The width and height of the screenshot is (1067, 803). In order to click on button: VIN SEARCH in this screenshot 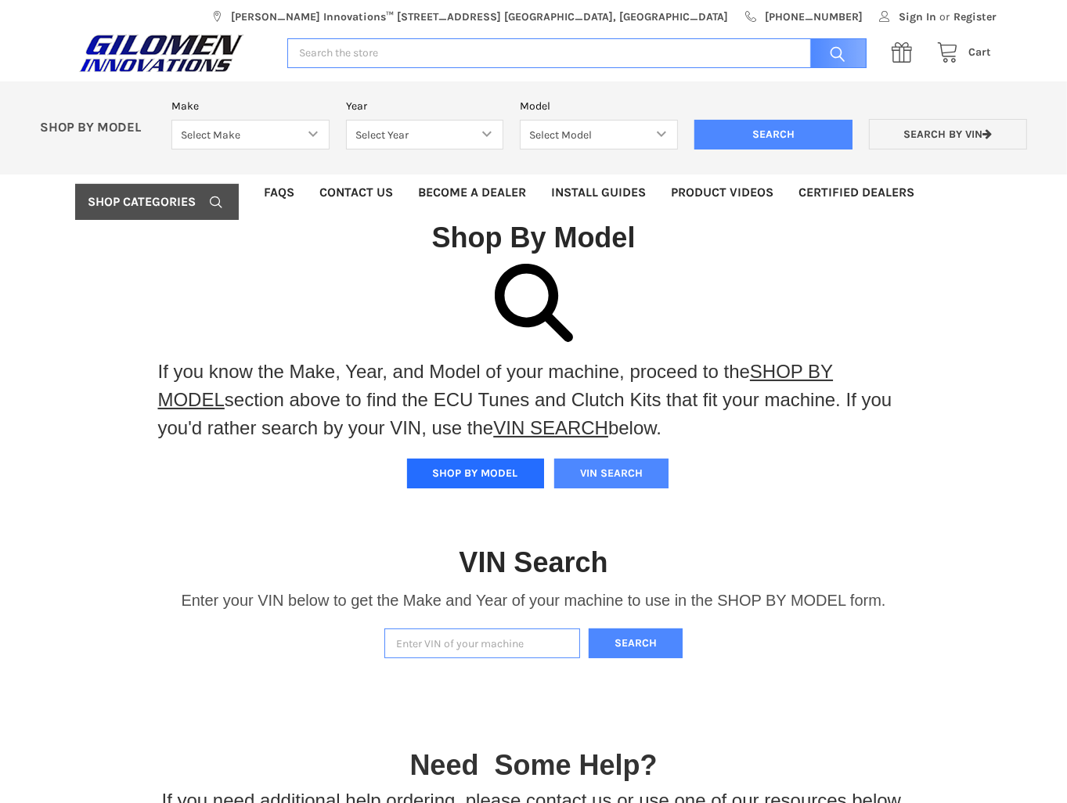, I will do `click(611, 474)`.